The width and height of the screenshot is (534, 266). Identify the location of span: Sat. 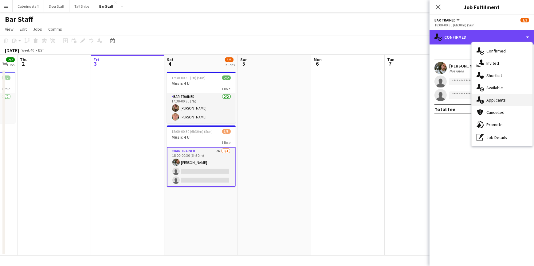
(170, 60).